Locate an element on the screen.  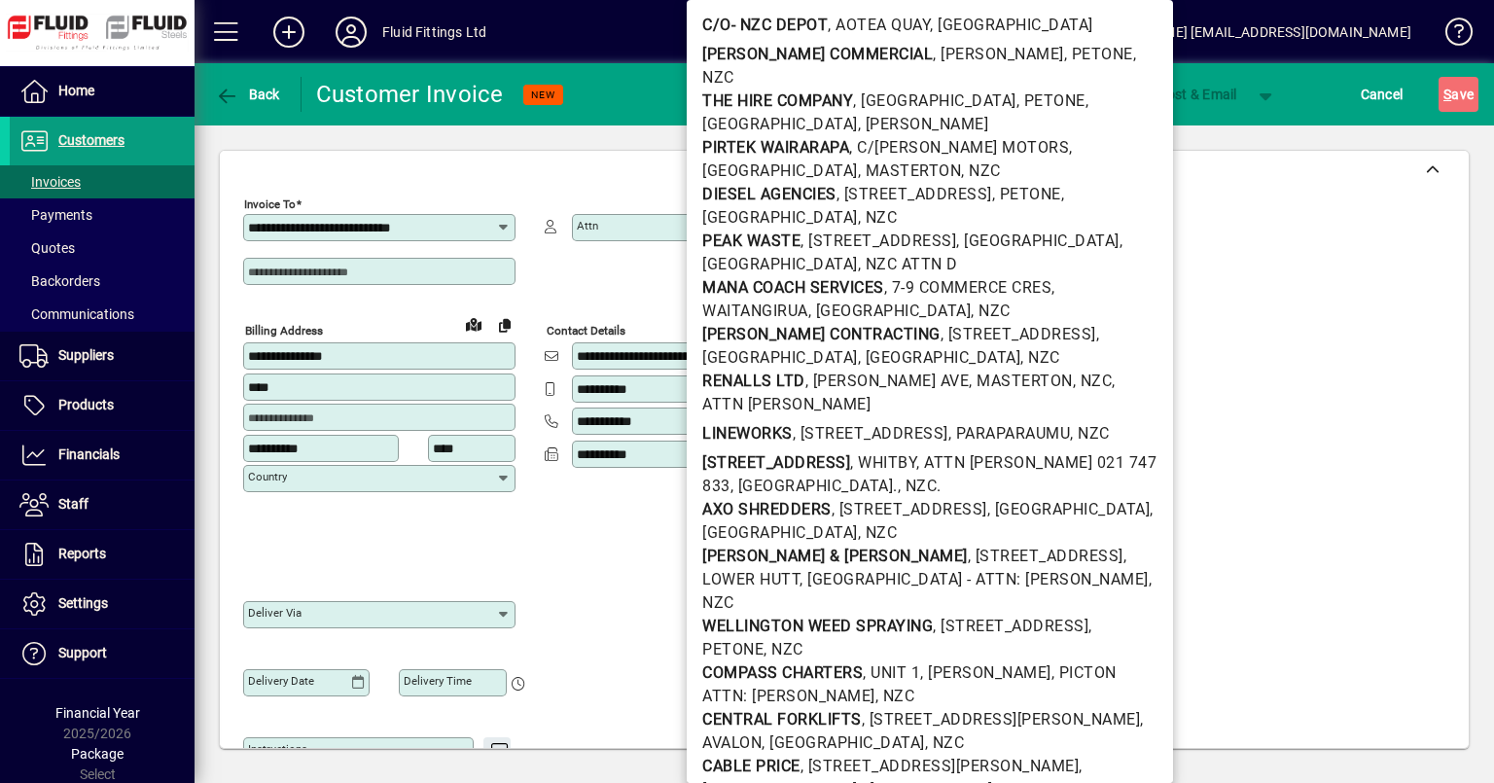
b: CABLE PRICE is located at coordinates (751, 766).